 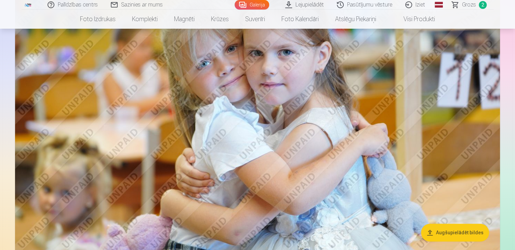 I want to click on span: 2, so click(x=483, y=5).